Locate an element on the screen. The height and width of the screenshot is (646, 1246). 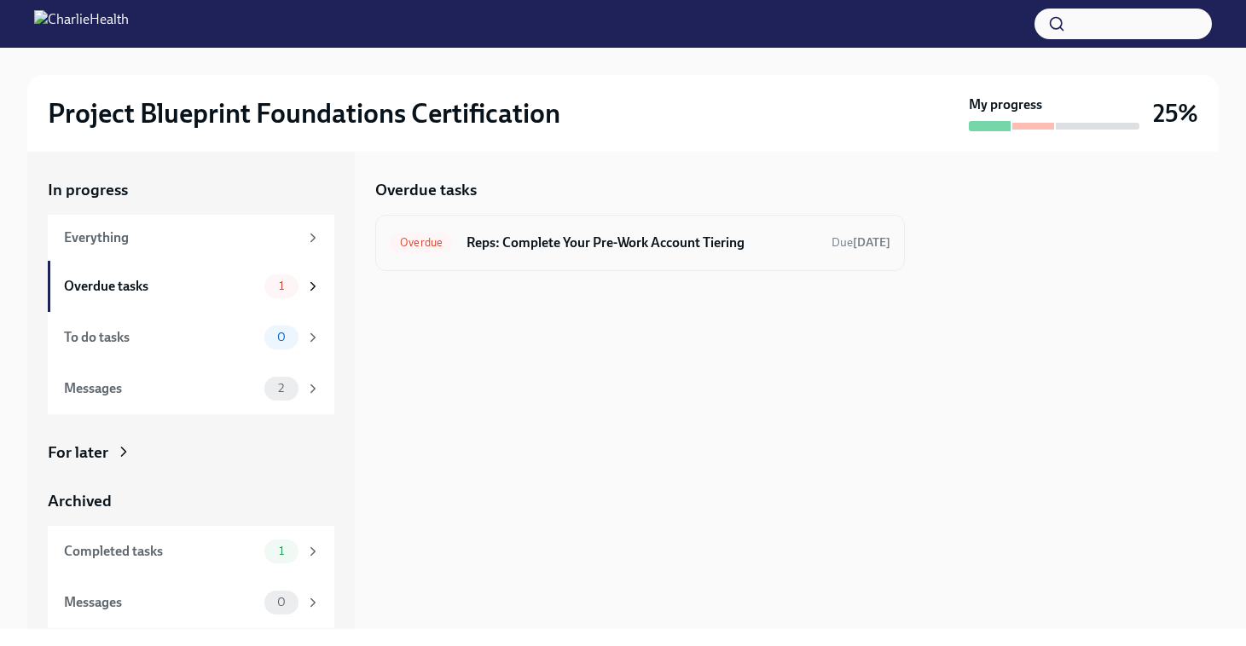
h6: Reps: Complete Your Pre-Work Account Tiering is located at coordinates (642, 243).